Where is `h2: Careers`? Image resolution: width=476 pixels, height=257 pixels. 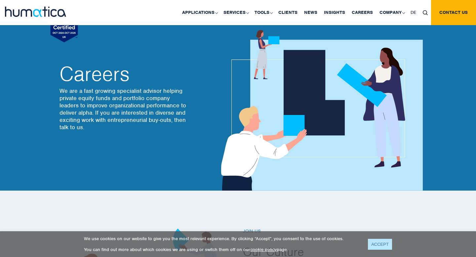 h2: Careers is located at coordinates (124, 74).